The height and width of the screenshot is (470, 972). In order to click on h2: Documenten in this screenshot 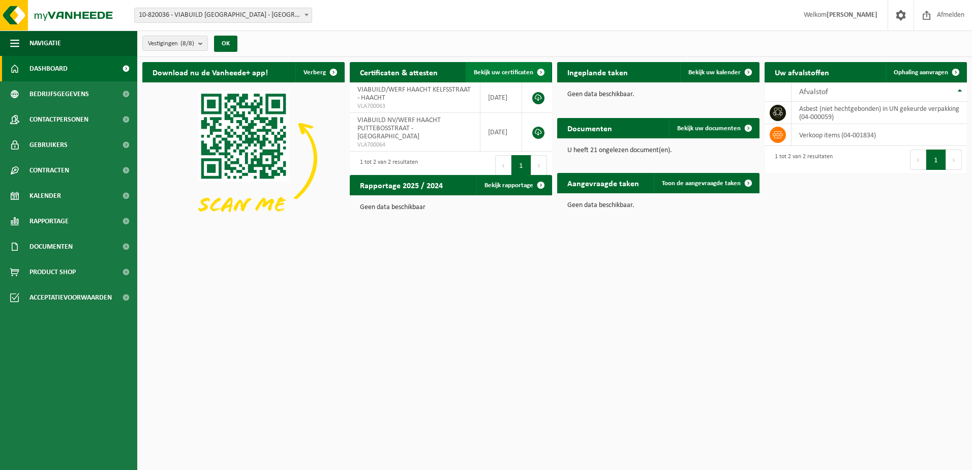, I will do `click(590, 128)`.